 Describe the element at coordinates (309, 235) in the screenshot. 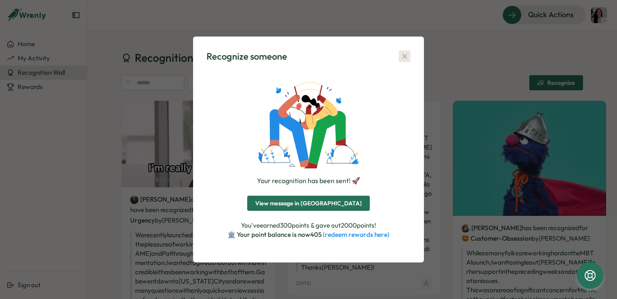

I see `p: 🏛️ Your point balance is now 405` at that location.